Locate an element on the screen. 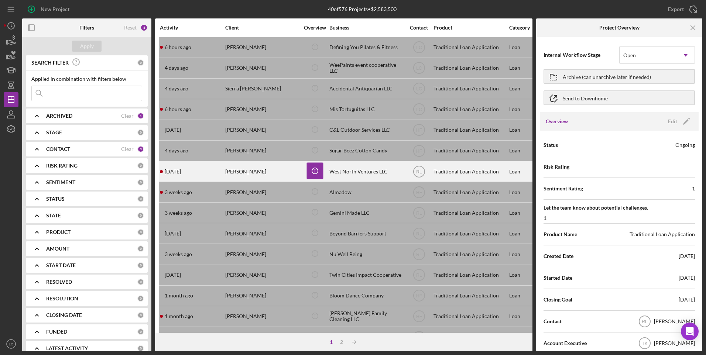 The image size is (706, 355). div: Gemini Made LLC is located at coordinates (367, 213).